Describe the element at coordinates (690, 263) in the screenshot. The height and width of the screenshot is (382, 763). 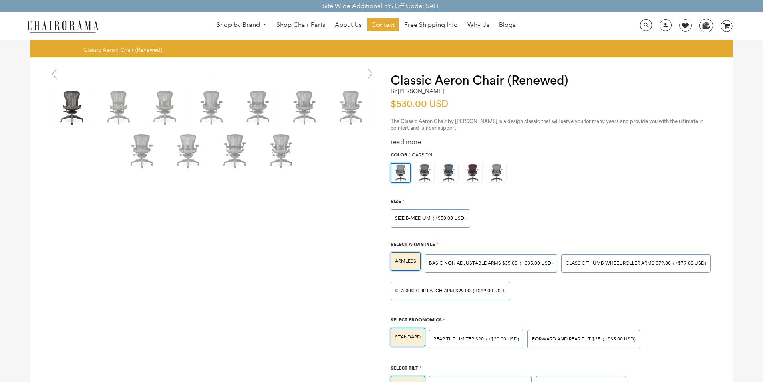
I see `span: (+$79.00 USD)` at that location.